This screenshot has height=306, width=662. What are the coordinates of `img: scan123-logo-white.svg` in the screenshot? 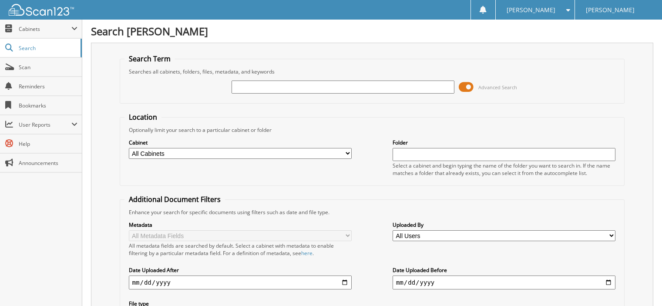 It's located at (41, 10).